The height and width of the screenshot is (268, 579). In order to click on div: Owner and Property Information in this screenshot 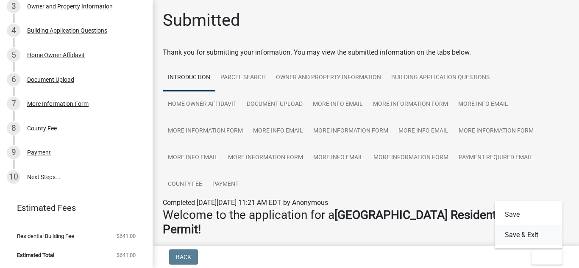, I will do `click(70, 6)`.